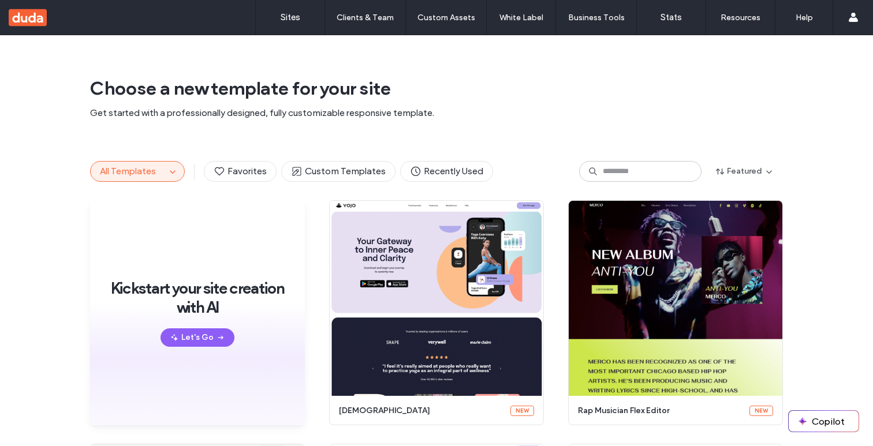 The height and width of the screenshot is (446, 873). Describe the element at coordinates (128, 171) in the screenshot. I see `button: All Templates` at that location.